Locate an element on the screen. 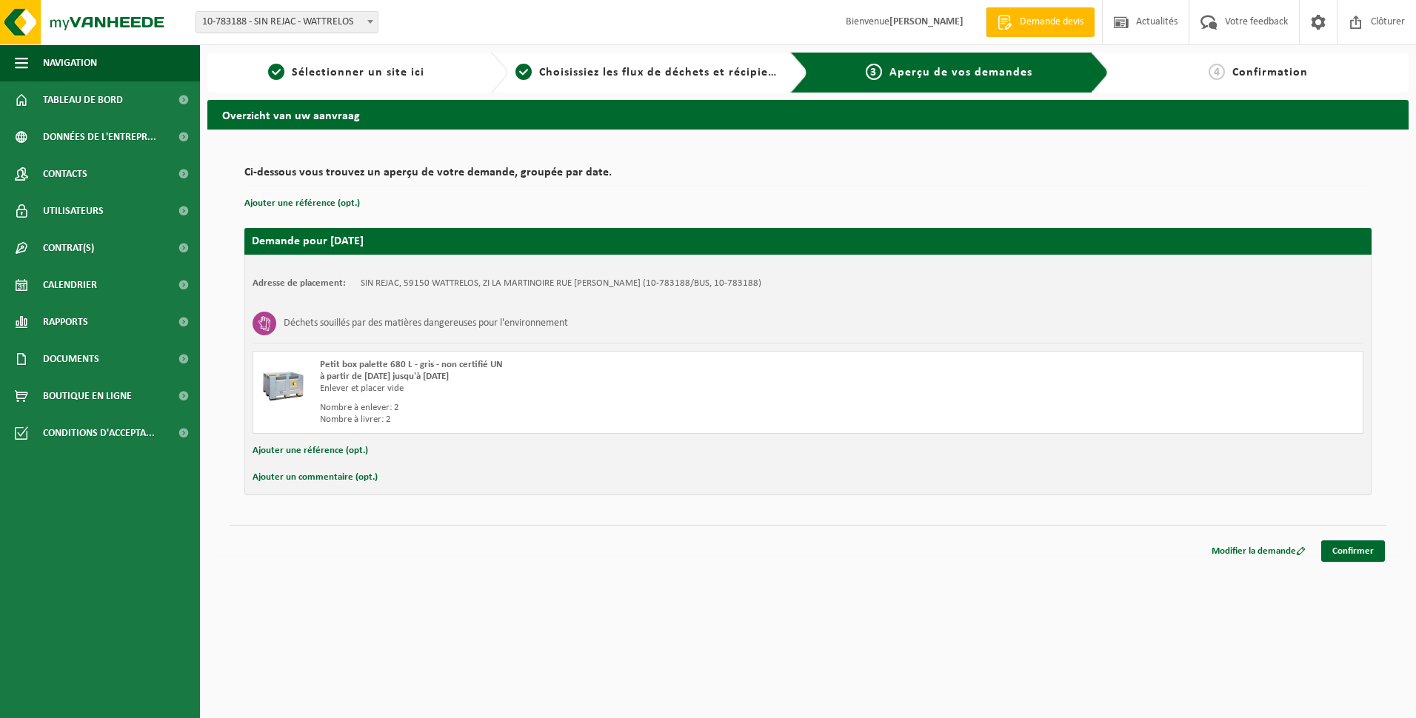  span: Contrat(s) is located at coordinates (68, 248).